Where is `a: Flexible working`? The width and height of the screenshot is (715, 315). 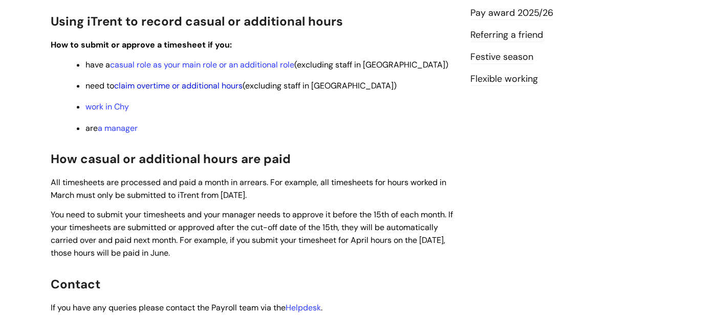
a: Flexible working is located at coordinates (504, 79).